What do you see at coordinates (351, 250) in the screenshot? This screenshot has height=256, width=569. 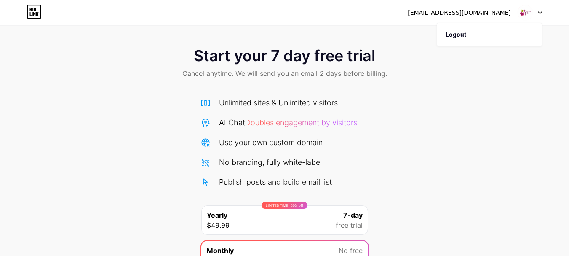 I see `span: No free` at bounding box center [351, 250].